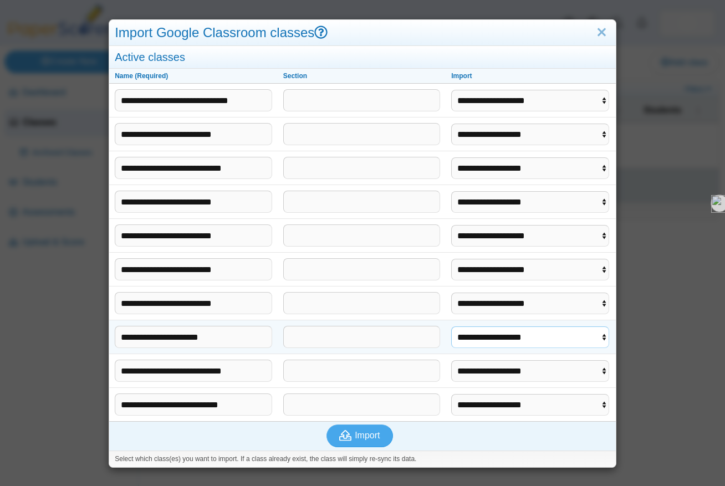 Image resolution: width=725 pixels, height=486 pixels. What do you see at coordinates (367, 435) in the screenshot?
I see `span: Import` at bounding box center [367, 435].